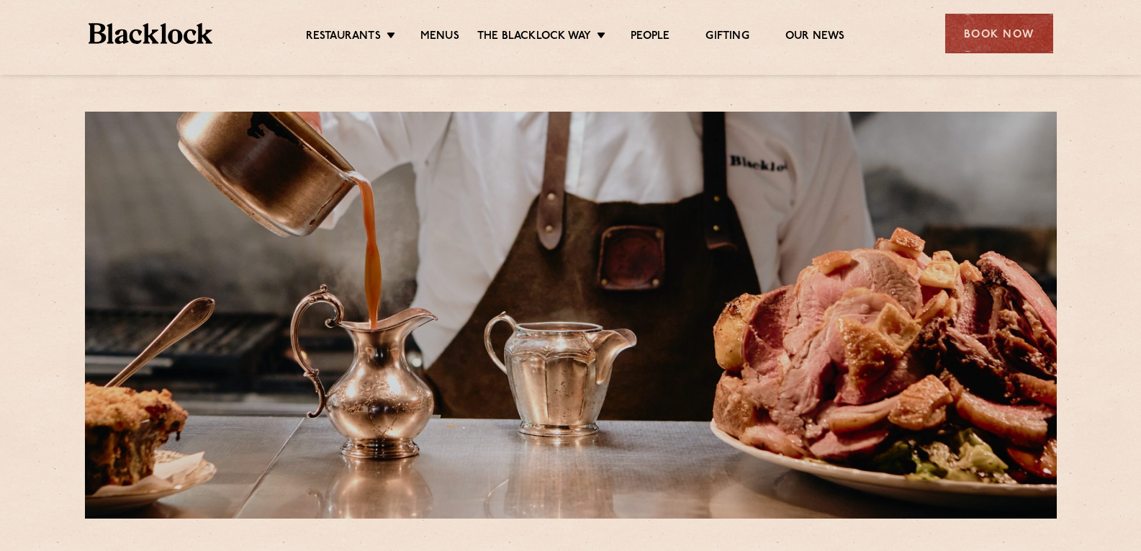  Describe the element at coordinates (815, 37) in the screenshot. I see `a: Our News` at that location.